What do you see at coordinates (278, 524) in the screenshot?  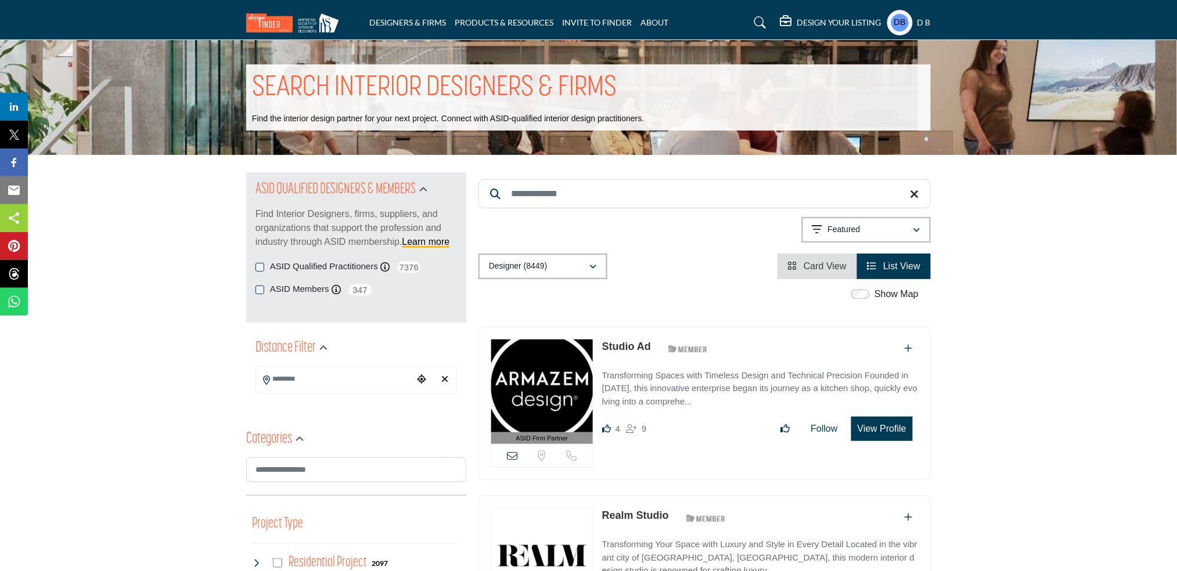 I see `button: Project Type` at bounding box center [278, 524].